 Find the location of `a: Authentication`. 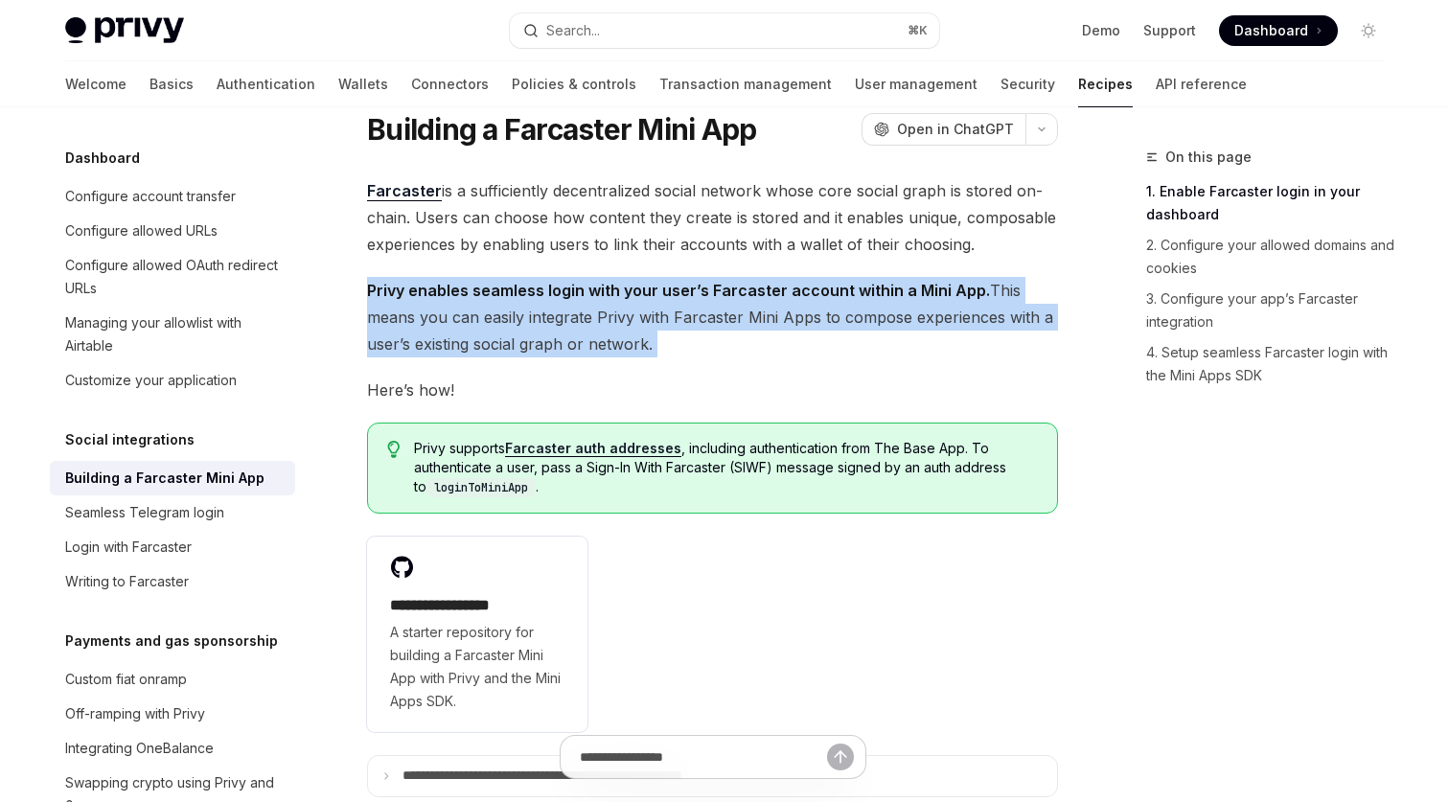

a: Authentication is located at coordinates (265, 84).